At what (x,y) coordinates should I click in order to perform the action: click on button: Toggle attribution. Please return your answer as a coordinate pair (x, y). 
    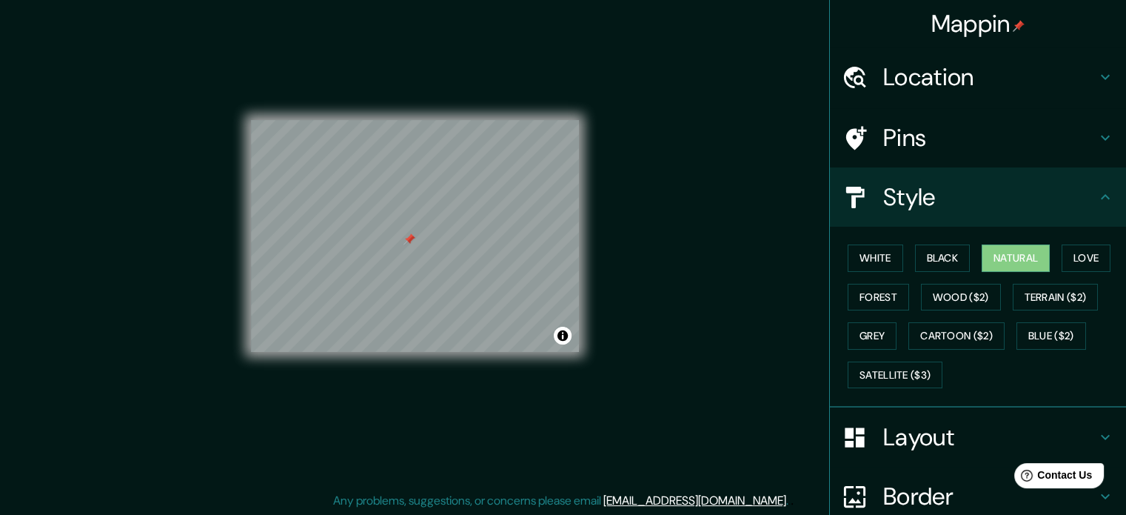
    Looking at the image, I should click on (563, 335).